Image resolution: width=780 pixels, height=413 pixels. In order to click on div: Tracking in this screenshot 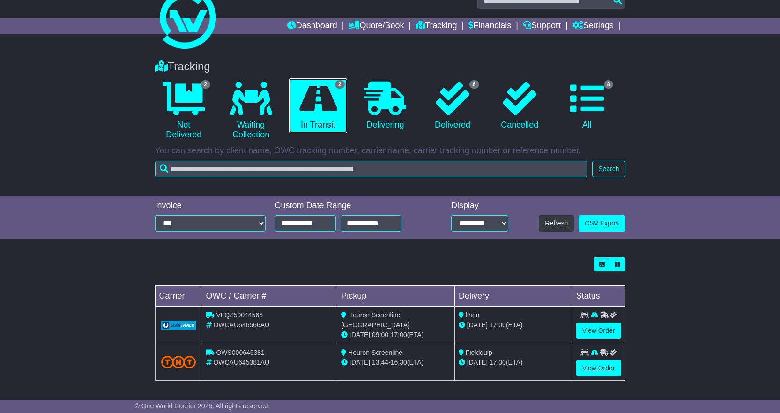, I will do `click(390, 67)`.